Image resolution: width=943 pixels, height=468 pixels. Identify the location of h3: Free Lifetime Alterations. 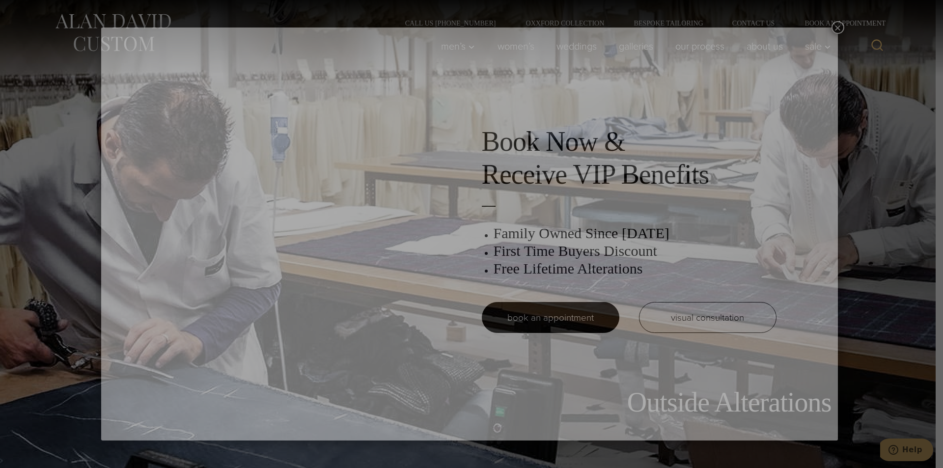
(635, 269).